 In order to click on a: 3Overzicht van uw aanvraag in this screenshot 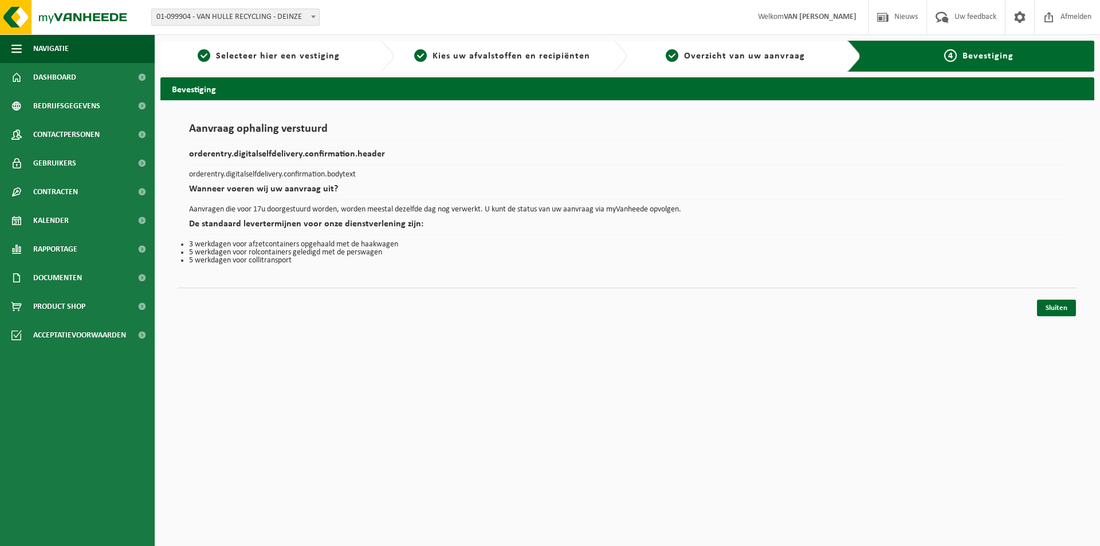, I will do `click(736, 56)`.